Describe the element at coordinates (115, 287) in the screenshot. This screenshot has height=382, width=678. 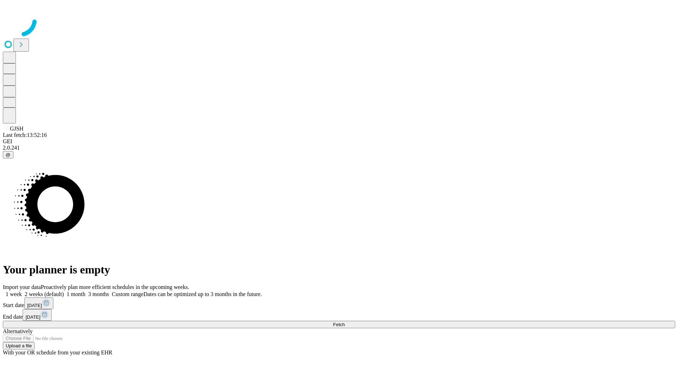
I see `span: Proactively plan more efficient schedules in the upcoming weeks.` at that location.